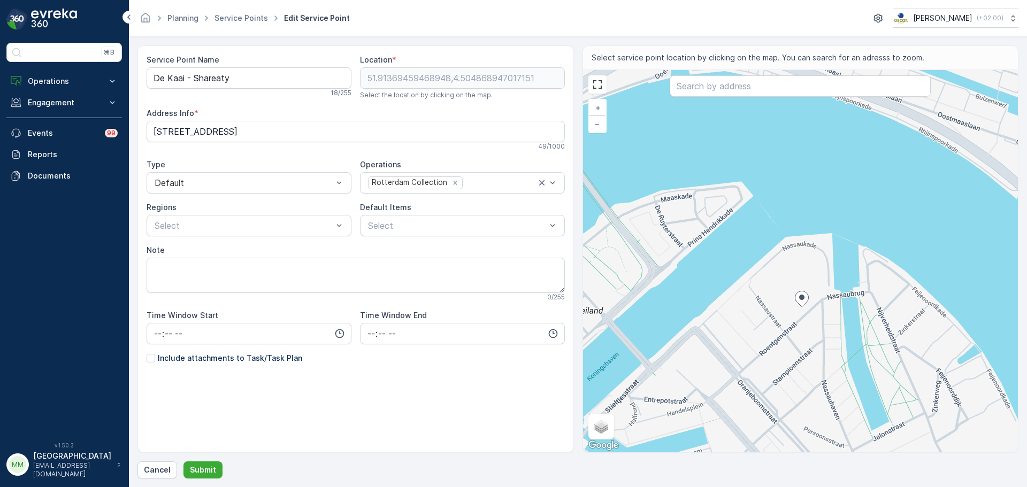 The image size is (1027, 487). I want to click on a: Homepage, so click(146, 20).